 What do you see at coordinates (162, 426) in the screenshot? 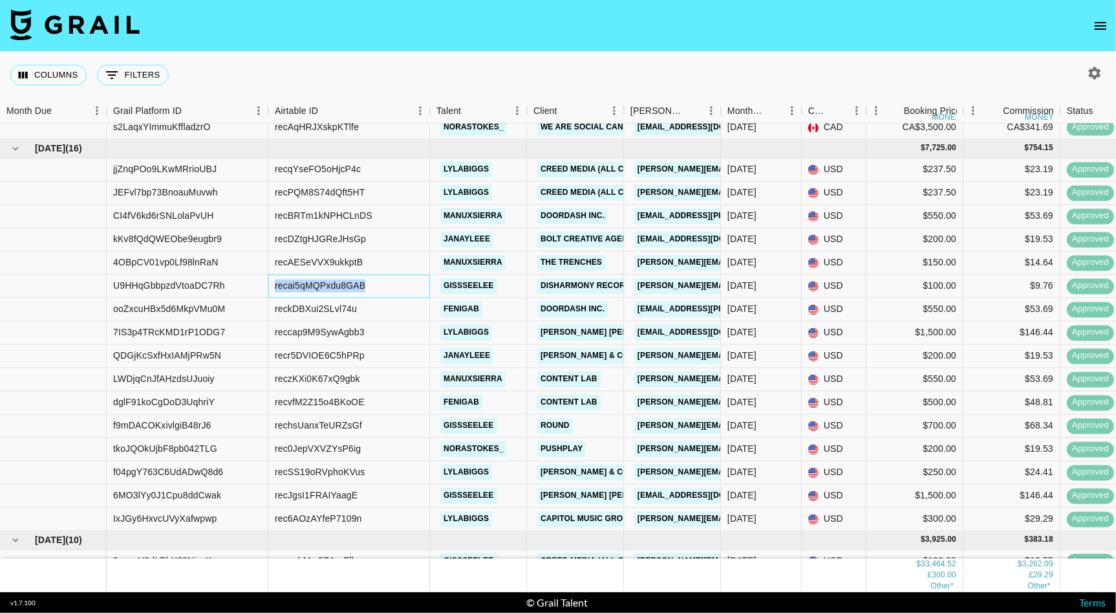
I see `div: f9mDACOKxivlgiB48rJ6` at bounding box center [162, 426].